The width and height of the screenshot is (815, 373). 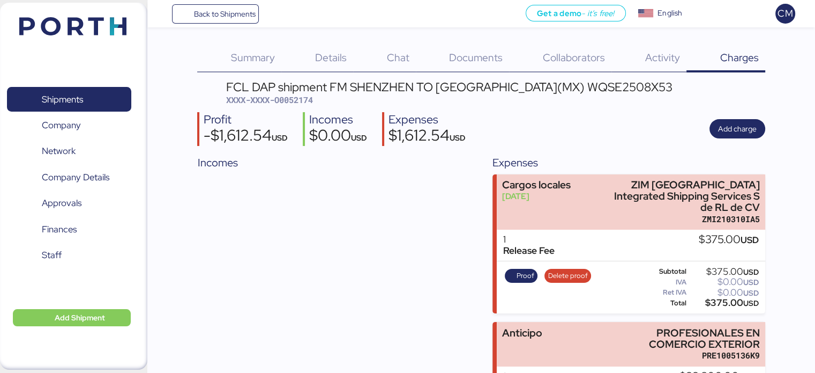 I want to click on a: Company Details, so click(x=69, y=177).